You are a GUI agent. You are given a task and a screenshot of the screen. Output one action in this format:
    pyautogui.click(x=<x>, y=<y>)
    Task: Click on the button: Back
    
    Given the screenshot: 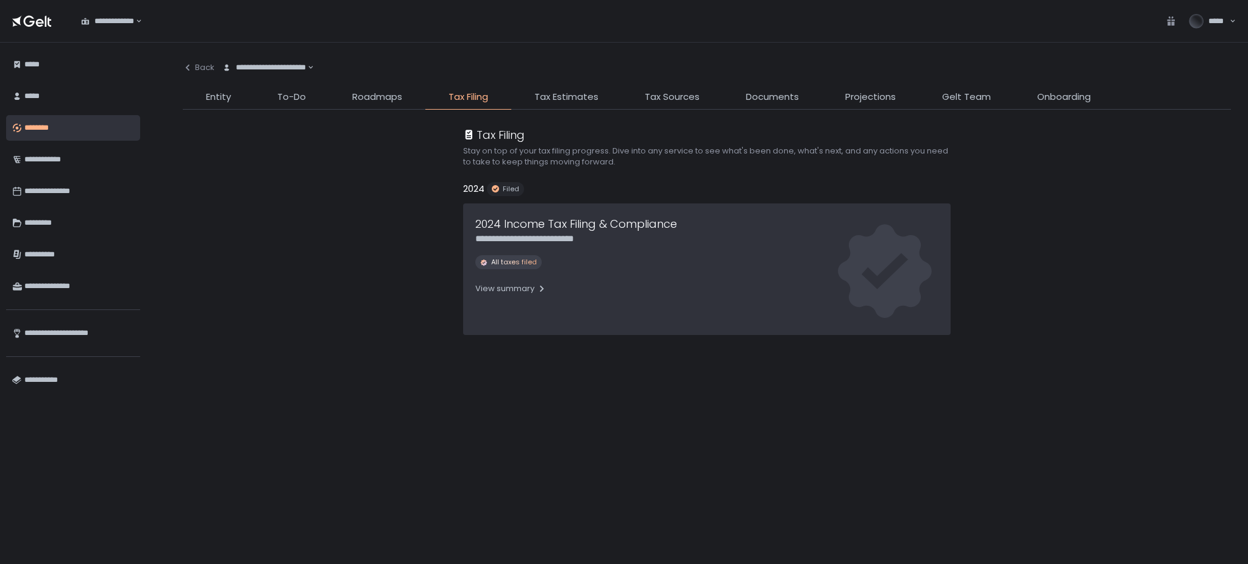 What is the action you would take?
    pyautogui.click(x=199, y=68)
    